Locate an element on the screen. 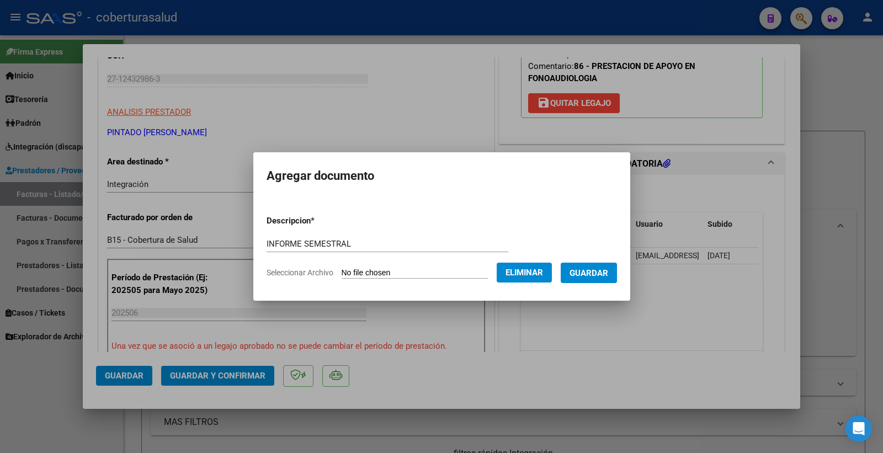  span: Guardar is located at coordinates (589, 273).